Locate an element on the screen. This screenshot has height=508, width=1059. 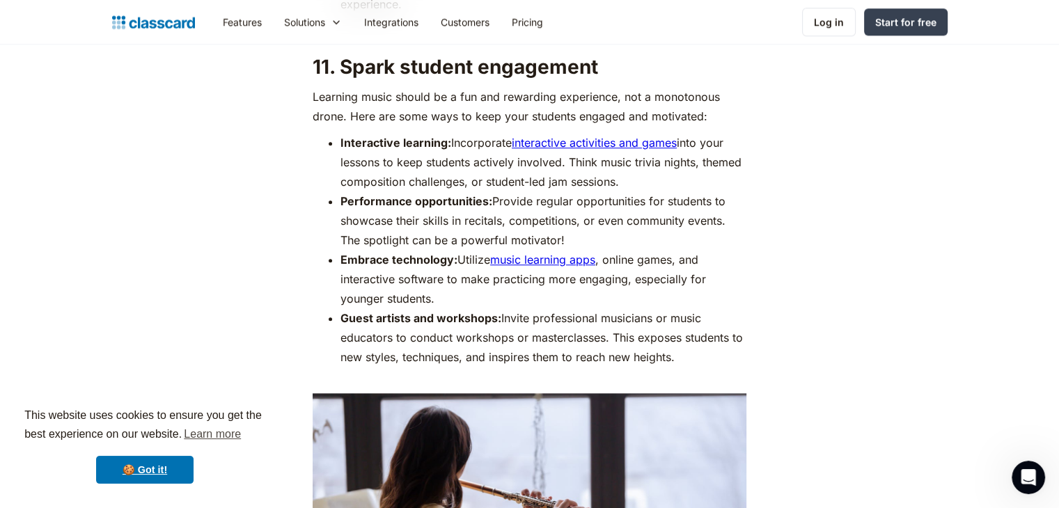
a: Features is located at coordinates (242, 22).